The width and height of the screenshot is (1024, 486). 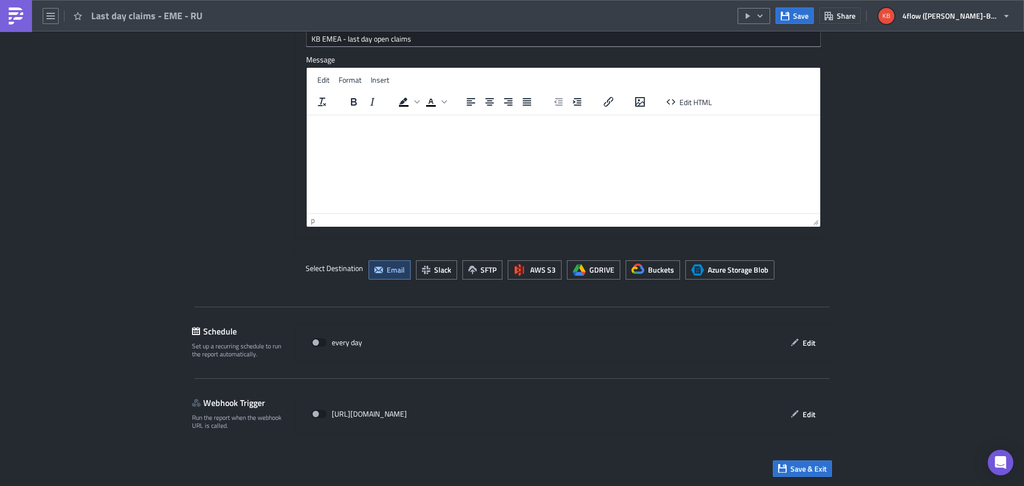 I want to click on button: AWS S3, so click(x=534, y=270).